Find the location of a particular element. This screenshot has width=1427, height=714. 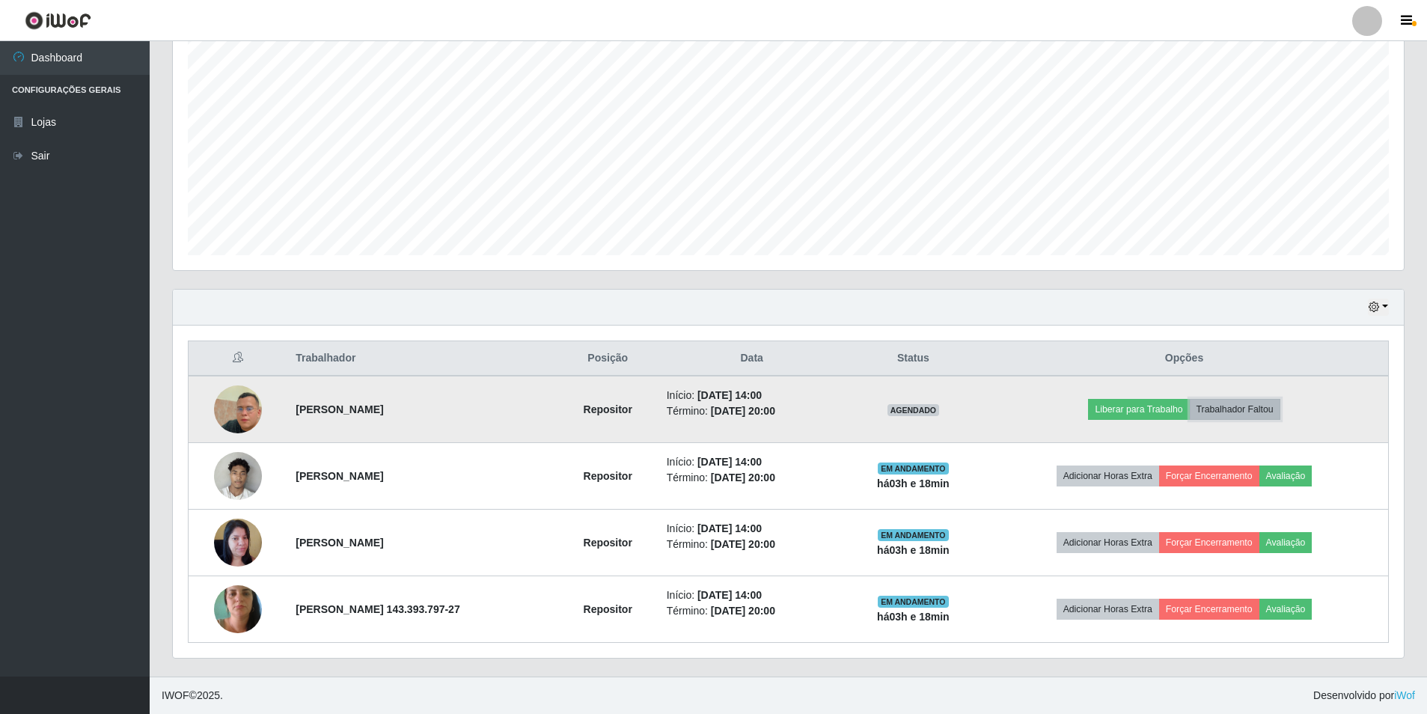

a: iWof is located at coordinates (1405, 695).